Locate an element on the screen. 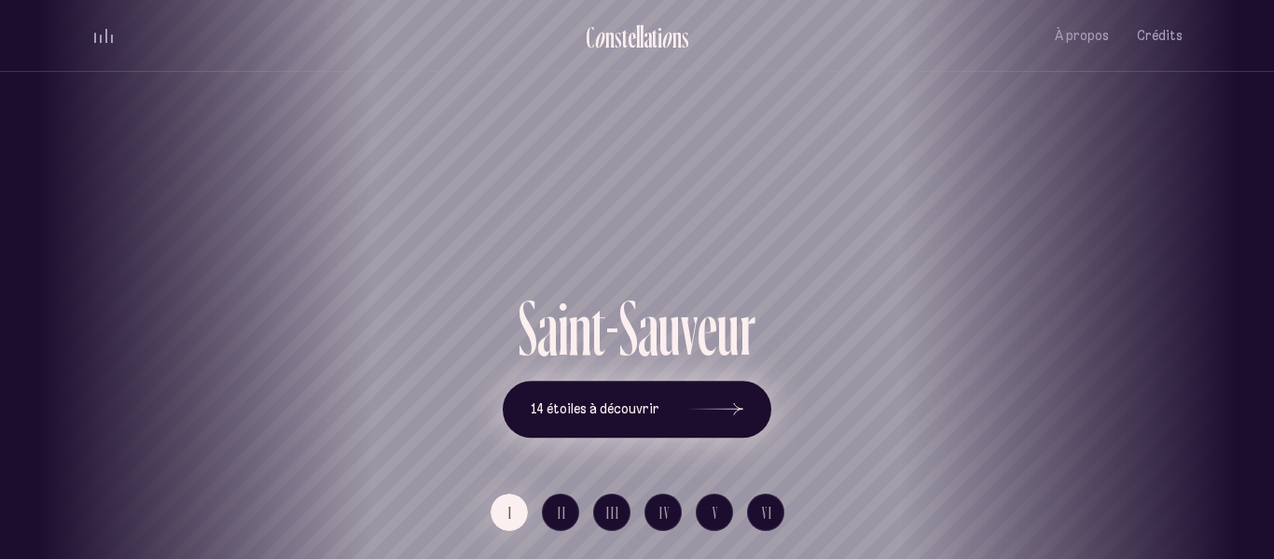  span: Crédits is located at coordinates (1160, 35).